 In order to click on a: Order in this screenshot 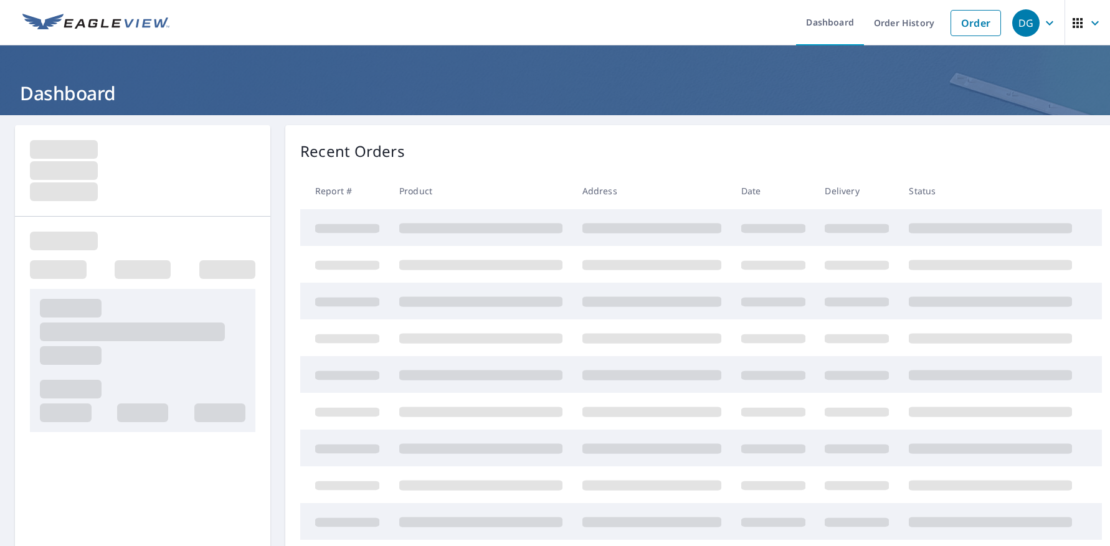, I will do `click(975, 23)`.